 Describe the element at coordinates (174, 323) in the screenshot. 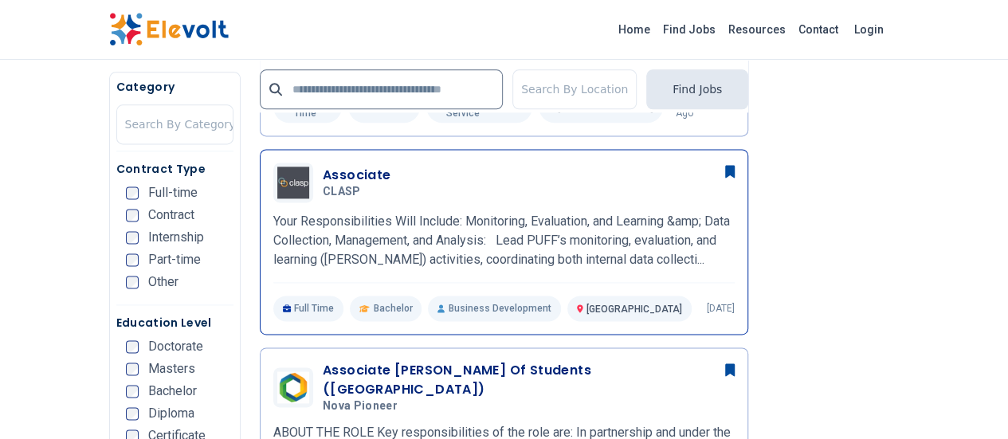

I see `h5: Education Level` at that location.